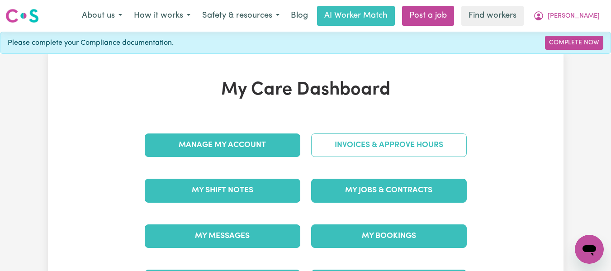 The width and height of the screenshot is (611, 271). I want to click on a: AI Worker Match, so click(356, 16).